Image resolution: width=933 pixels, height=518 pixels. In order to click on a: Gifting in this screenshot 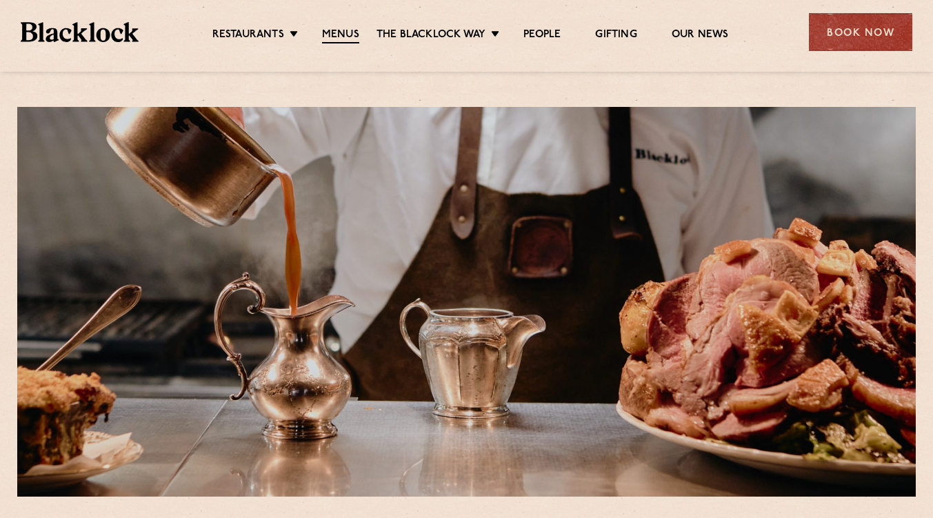, I will do `click(616, 35)`.